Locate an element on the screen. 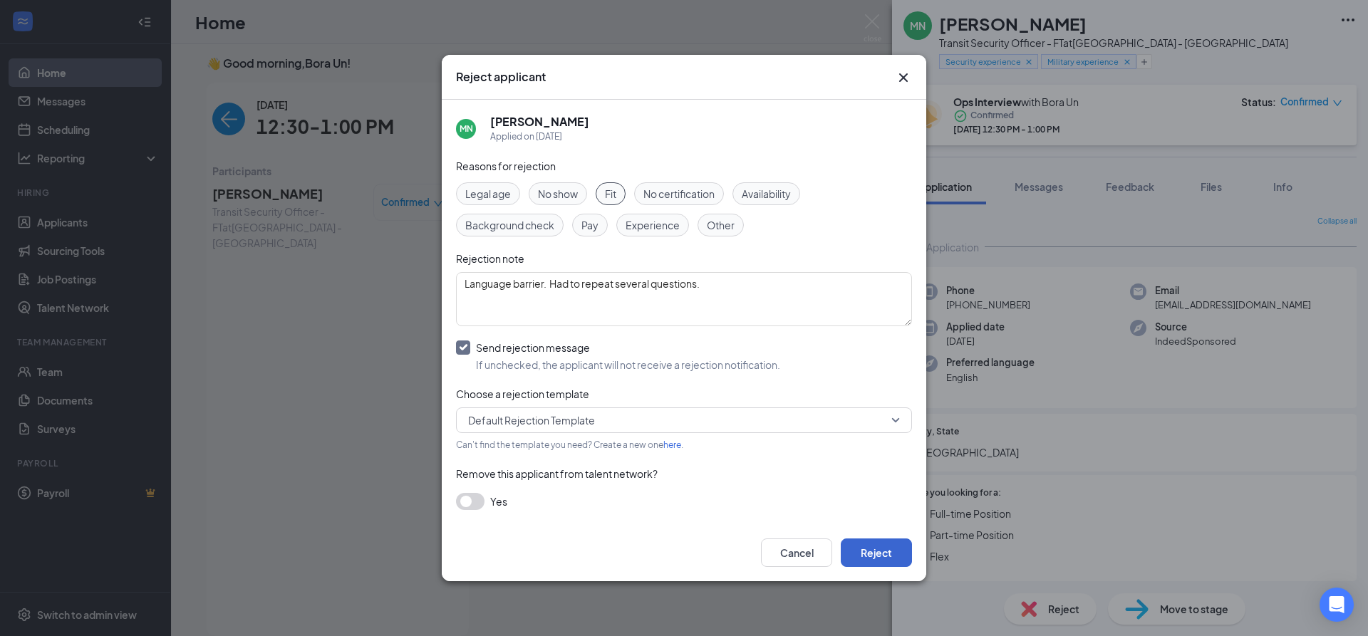 This screenshot has width=1368, height=636. span: Legal age is located at coordinates (488, 194).